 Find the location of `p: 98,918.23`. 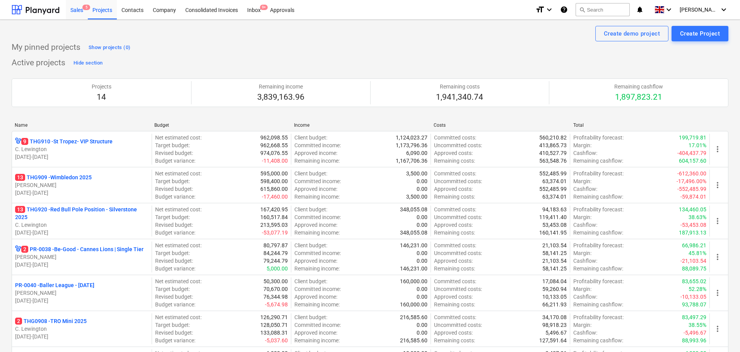

p: 98,918.23 is located at coordinates (554, 325).